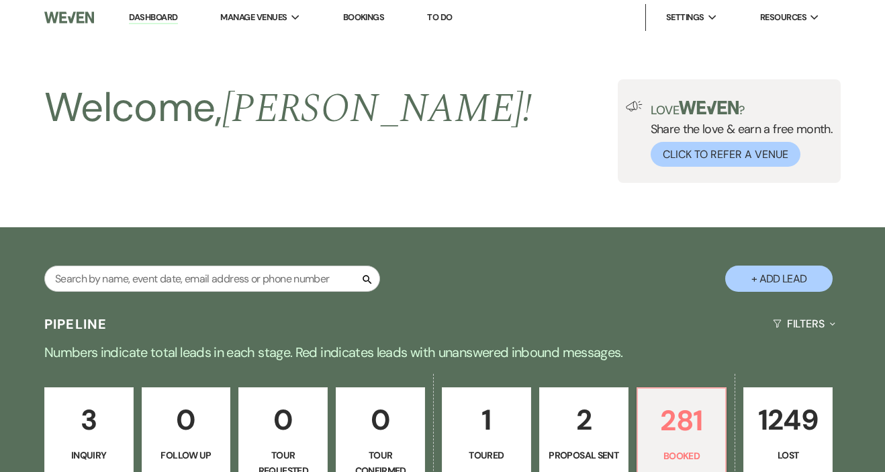 This screenshot has width=885, height=472. I want to click on p: 1, so click(486, 419).